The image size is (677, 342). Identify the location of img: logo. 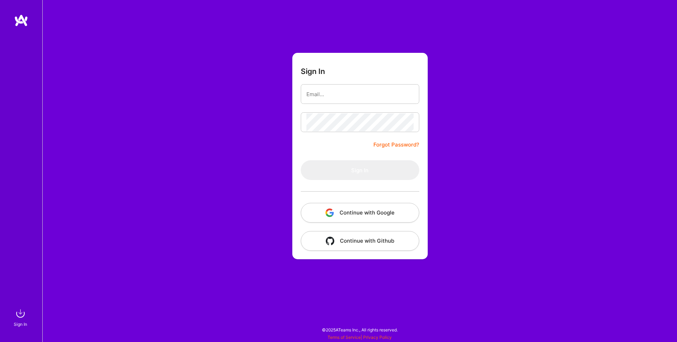
(21, 20).